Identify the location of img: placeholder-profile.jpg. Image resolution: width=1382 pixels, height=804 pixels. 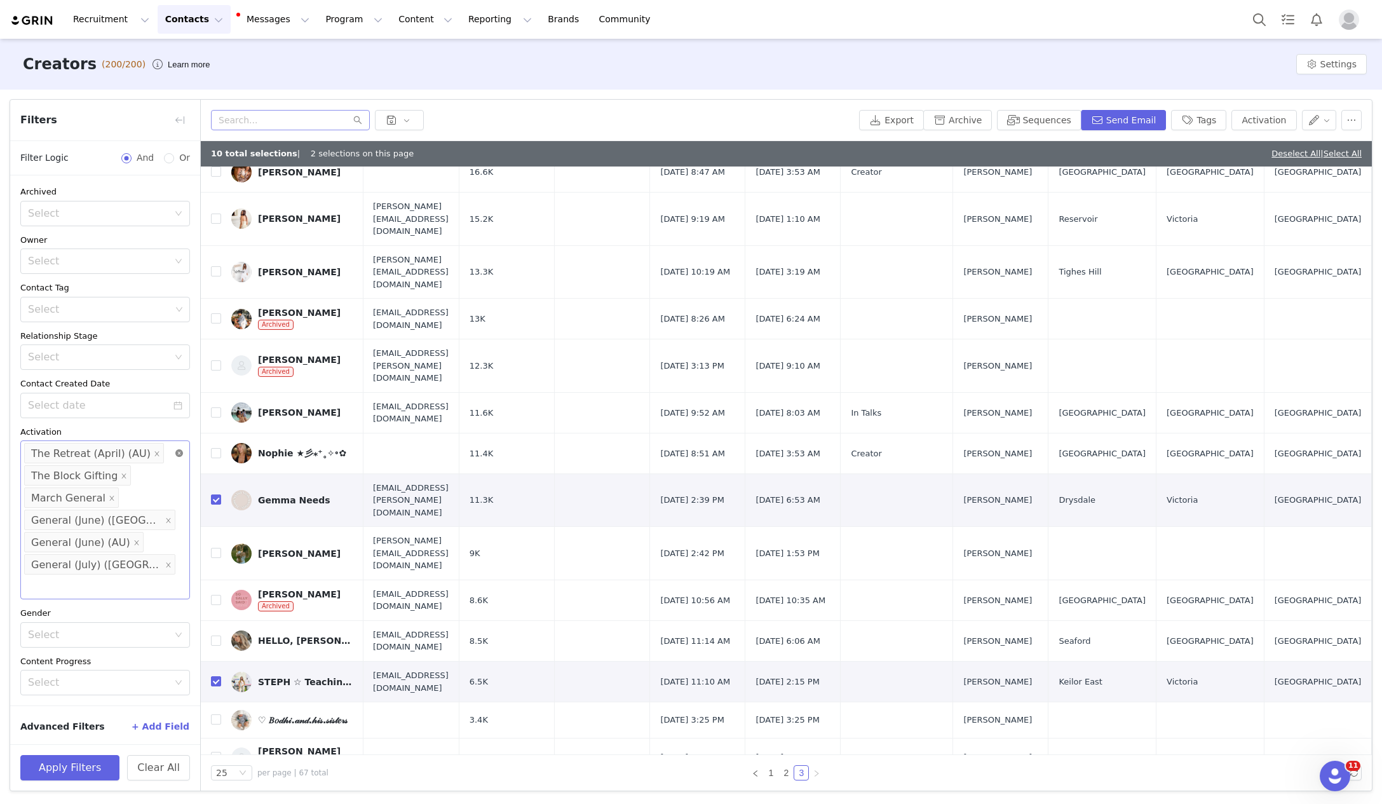
(1349, 20).